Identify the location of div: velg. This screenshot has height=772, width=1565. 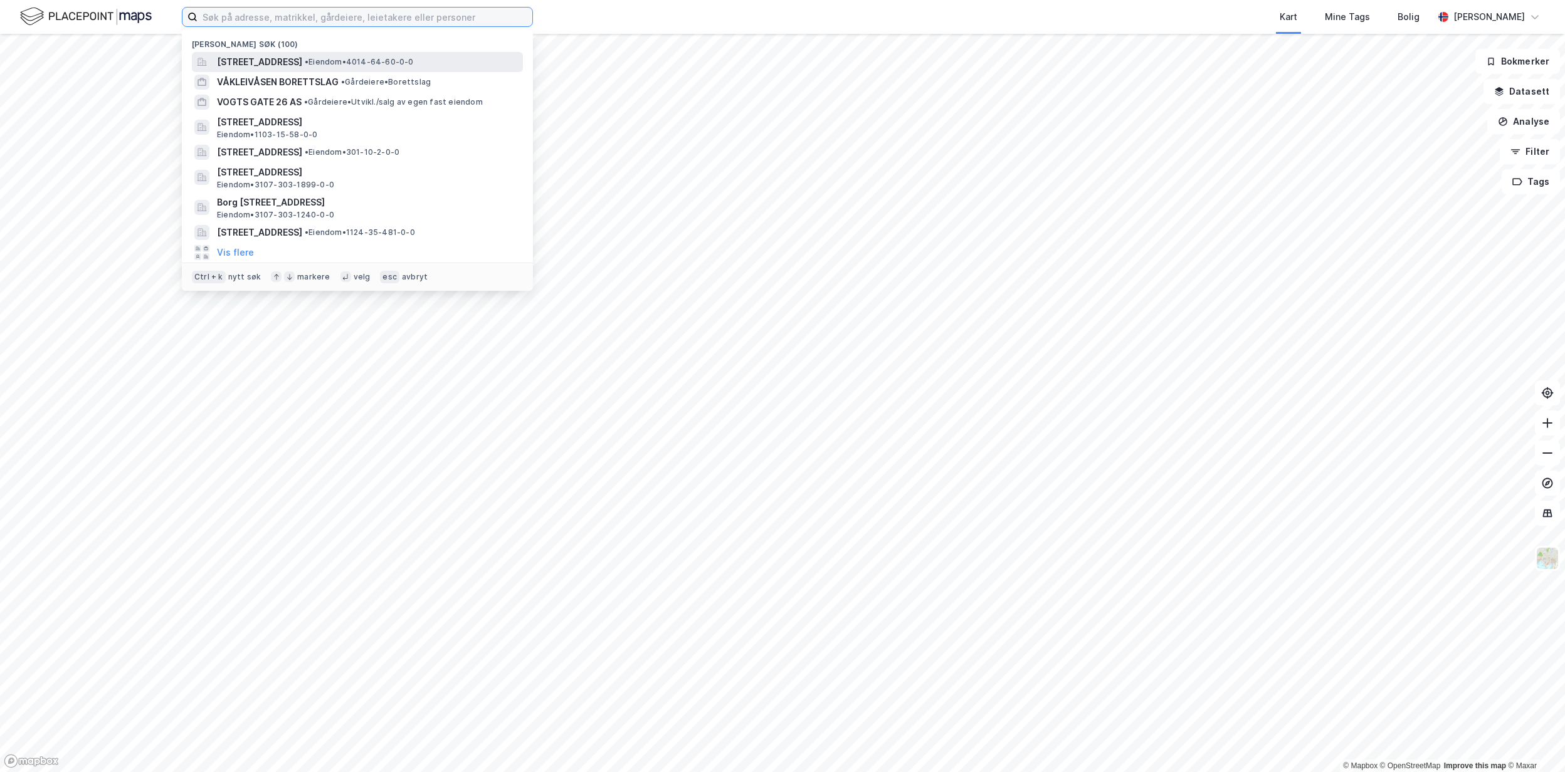
(362, 277).